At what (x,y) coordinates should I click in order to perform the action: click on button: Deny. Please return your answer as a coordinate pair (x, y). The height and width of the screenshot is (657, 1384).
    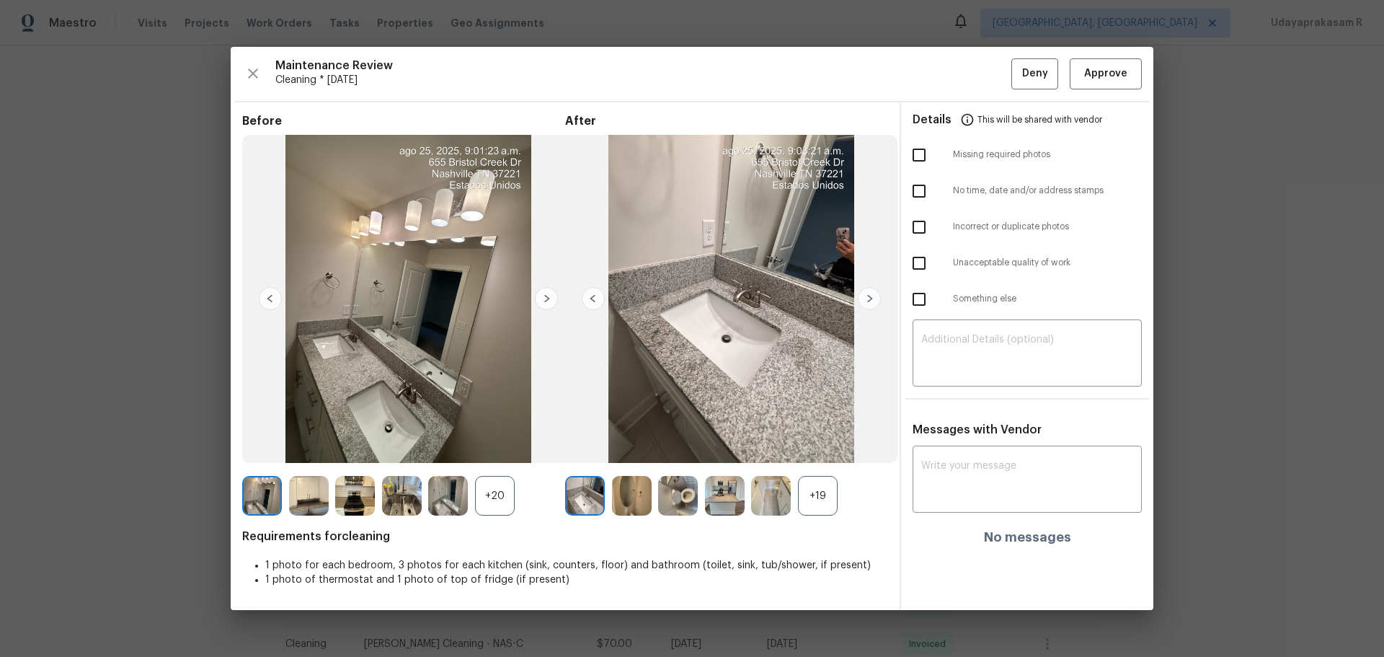
    Looking at the image, I should click on (1035, 74).